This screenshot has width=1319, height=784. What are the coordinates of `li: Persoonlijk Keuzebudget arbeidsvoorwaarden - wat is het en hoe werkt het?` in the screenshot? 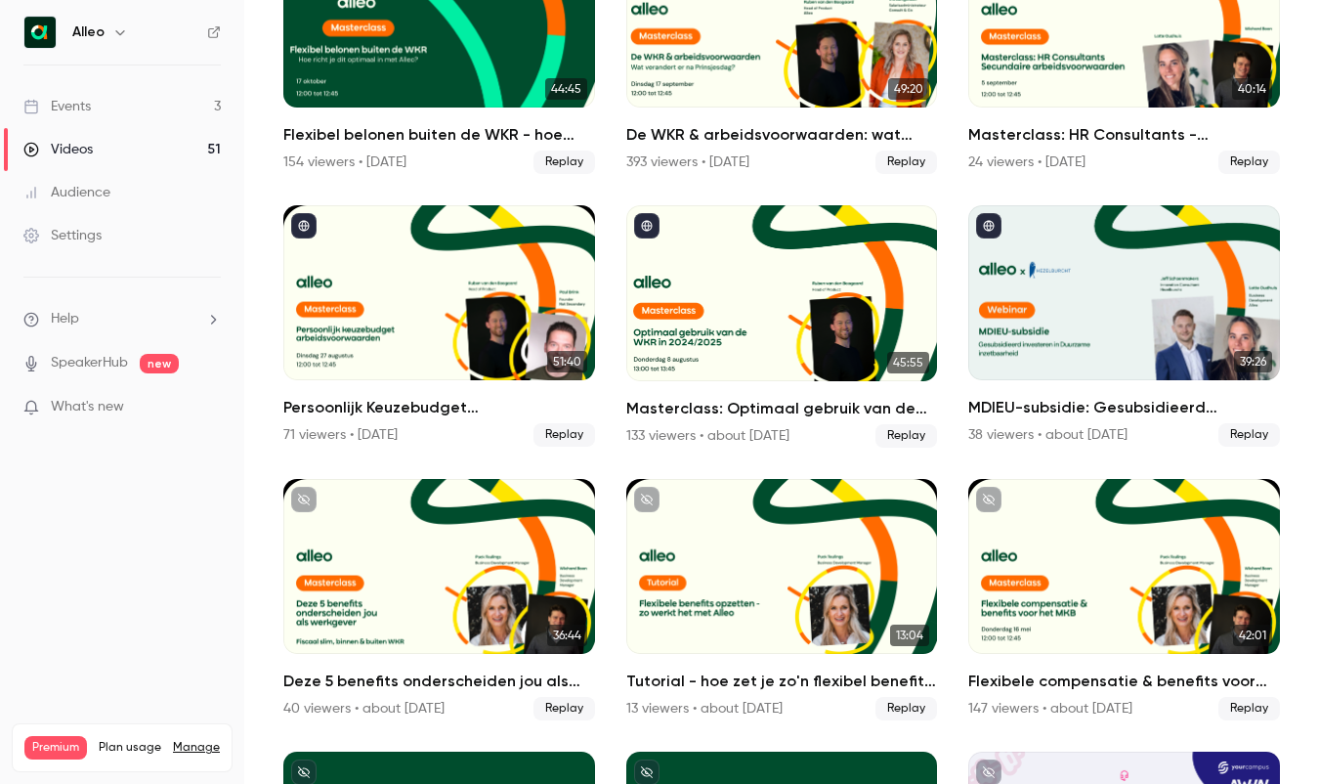 It's located at (439, 325).